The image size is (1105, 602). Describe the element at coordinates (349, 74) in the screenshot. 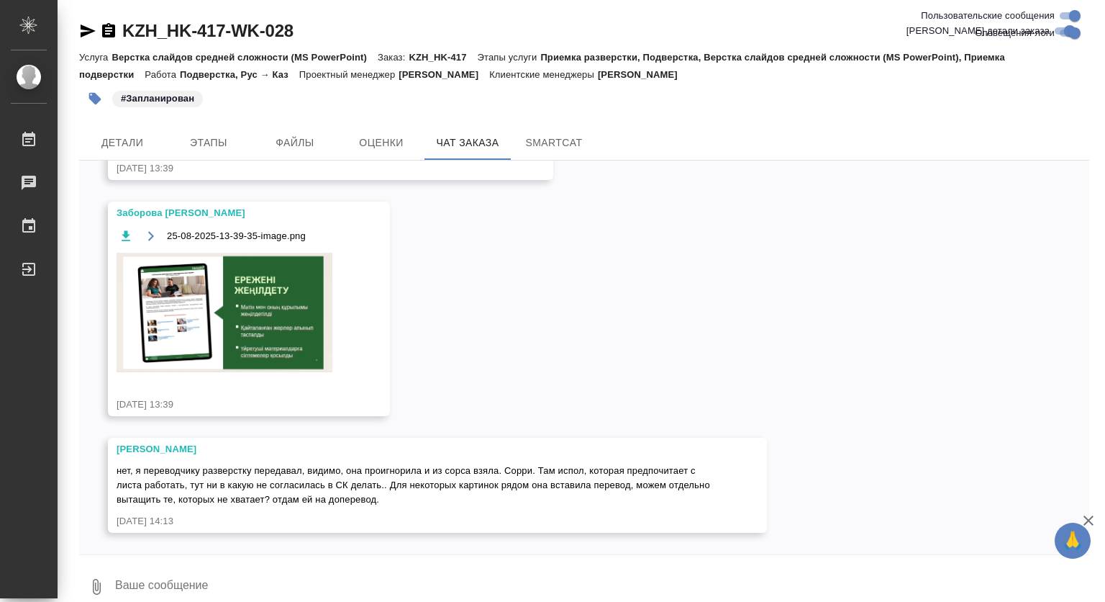

I see `p: Проектный менеджер` at that location.